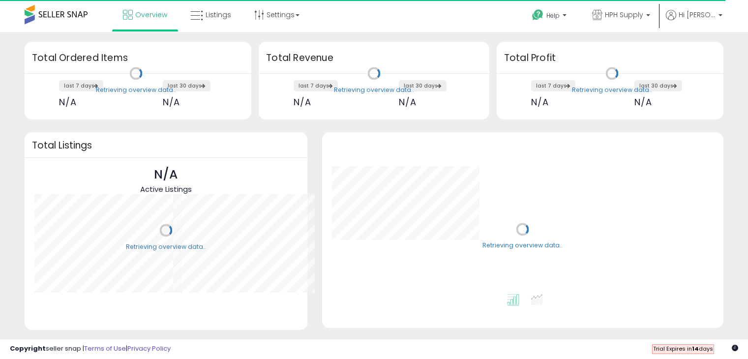 Image resolution: width=748 pixels, height=359 pixels. What do you see at coordinates (624, 15) in the screenshot?
I see `span: HPH Supply` at bounding box center [624, 15].